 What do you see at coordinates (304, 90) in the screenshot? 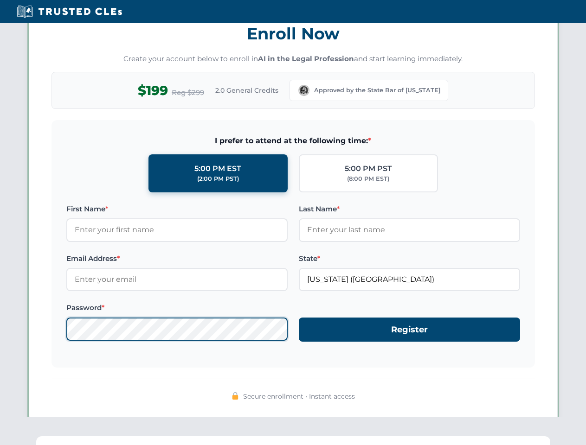
I see `img: Washington Bar` at bounding box center [304, 90].